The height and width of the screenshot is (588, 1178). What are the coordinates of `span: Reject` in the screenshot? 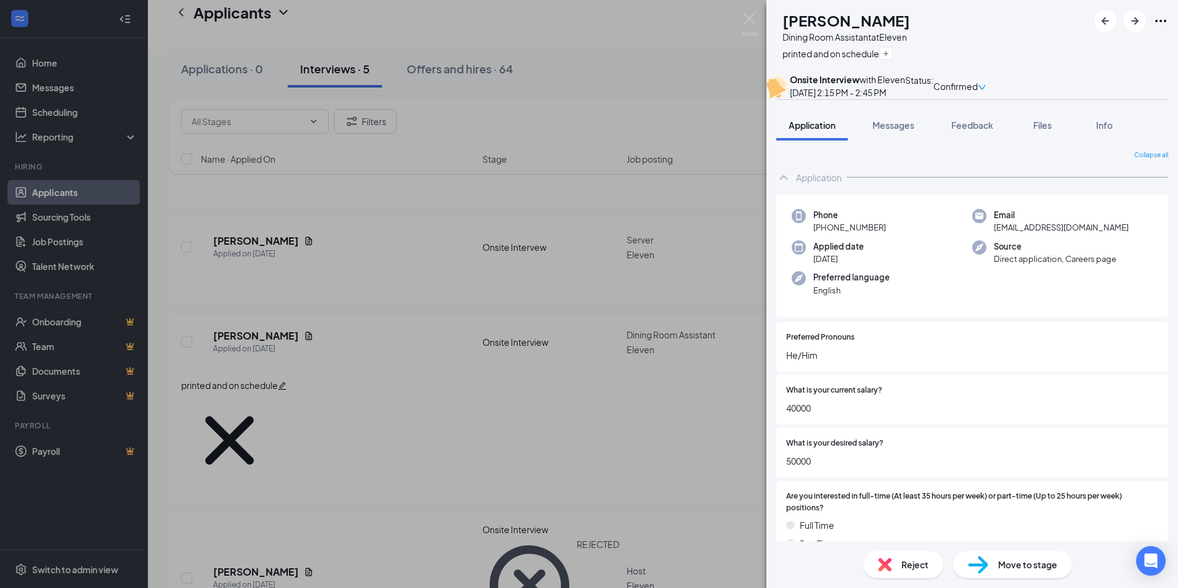 It's located at (915, 564).